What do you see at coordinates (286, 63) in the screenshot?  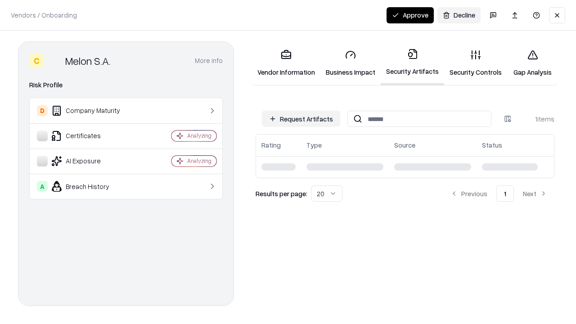 I see `a: Vendor Information` at bounding box center [286, 63].